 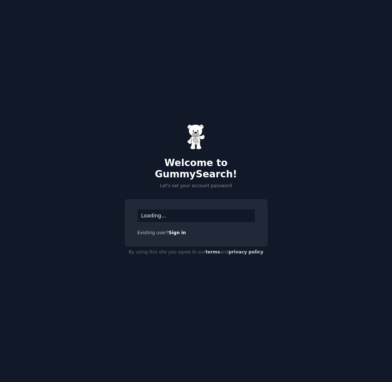 What do you see at coordinates (196, 137) in the screenshot?
I see `img: Gummy Bear` at bounding box center [196, 137].